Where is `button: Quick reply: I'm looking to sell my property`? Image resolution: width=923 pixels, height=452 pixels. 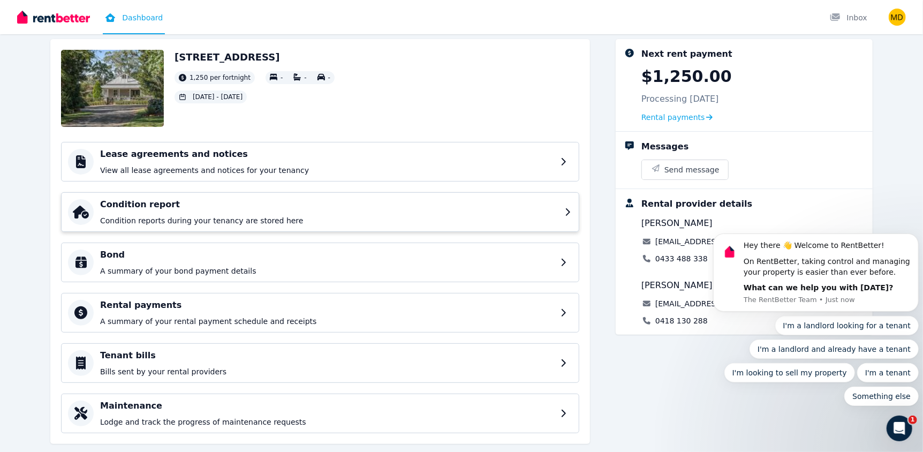 button: Quick reply: I'm looking to sell my property is located at coordinates (81, 243).